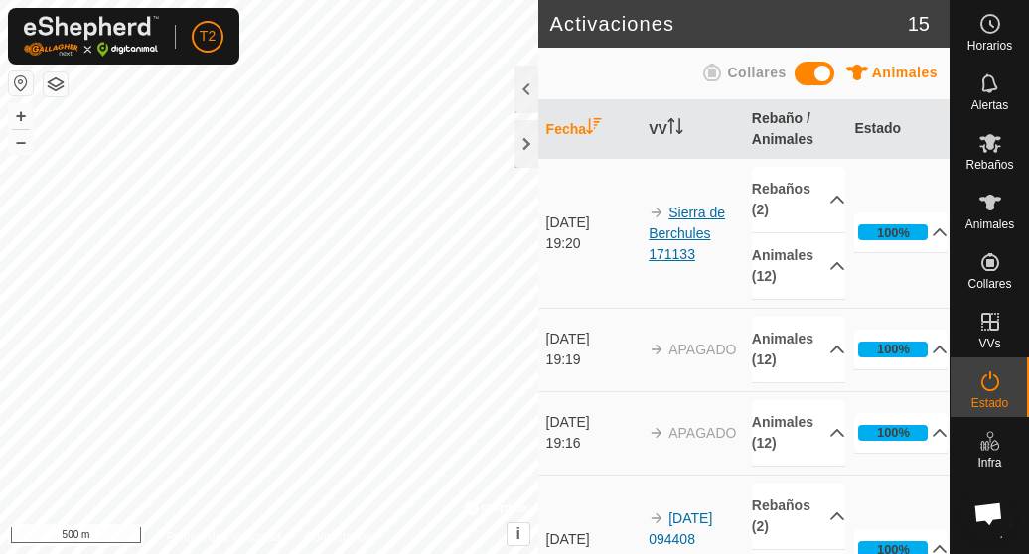  Describe the element at coordinates (518, 534) in the screenshot. I see `button: i` at that location.